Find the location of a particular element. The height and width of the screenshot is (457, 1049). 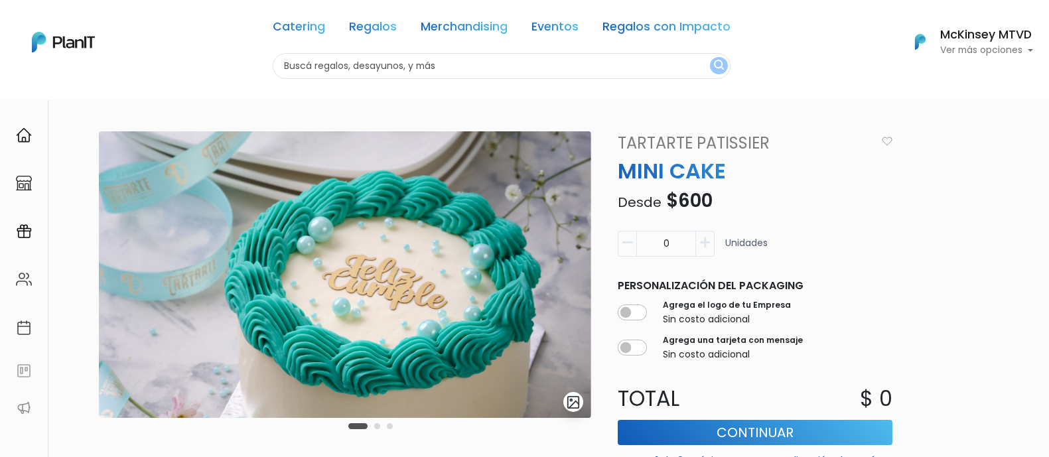

img: partners-52edf745621dab592f3b2c58e3bca9d71375a7ef29c3b500c9f145b62cc070d4.svg is located at coordinates (24, 408).